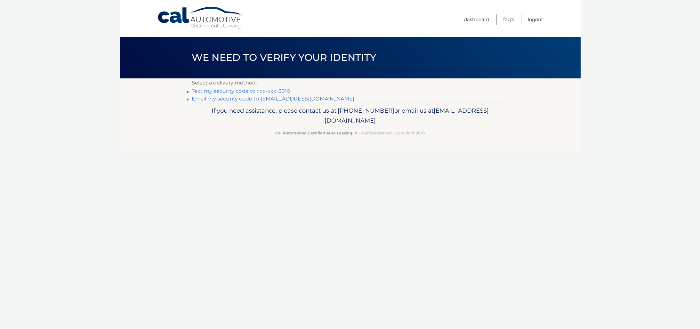 The width and height of the screenshot is (700, 329). I want to click on p: If you need assistance, please contact us at: or email us at, so click(350, 116).